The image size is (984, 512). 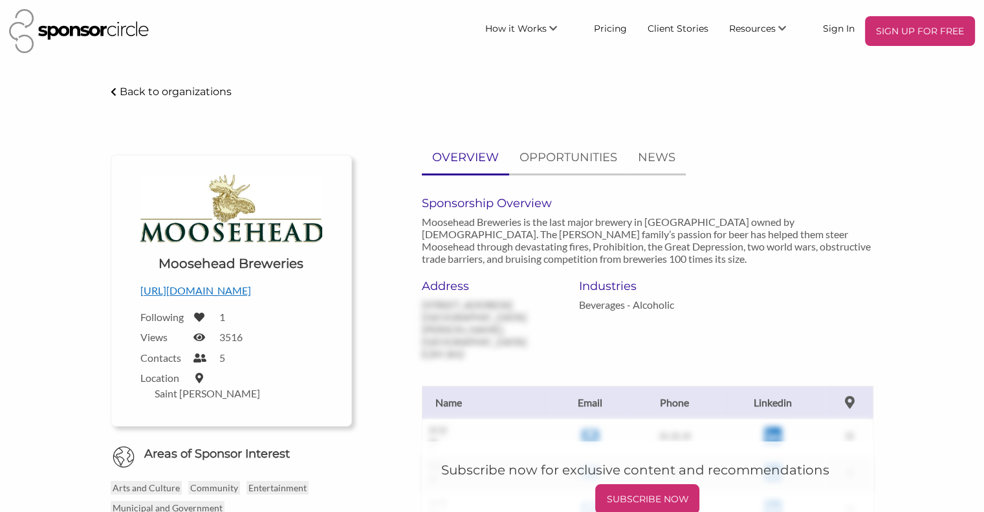 I want to click on label: 1, so click(x=222, y=316).